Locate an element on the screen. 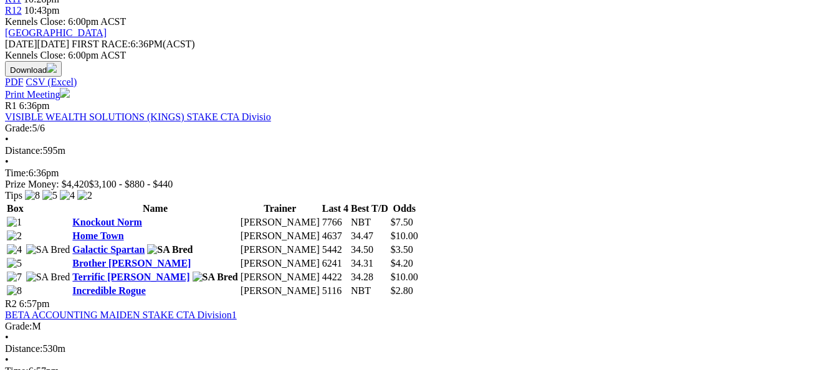 This screenshot has height=370, width=837. th: Odds is located at coordinates (405, 209).